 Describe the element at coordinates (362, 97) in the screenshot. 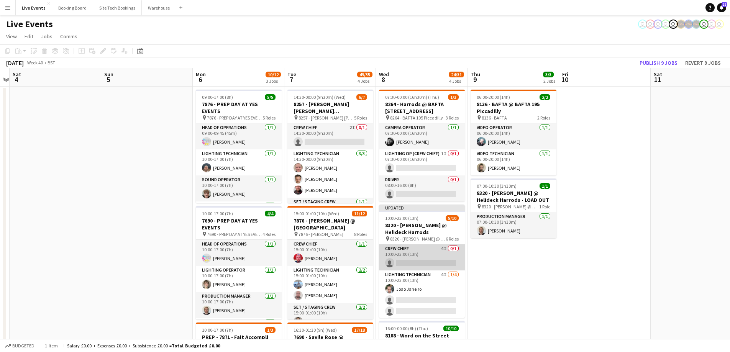

I see `span: 6/7` at that location.